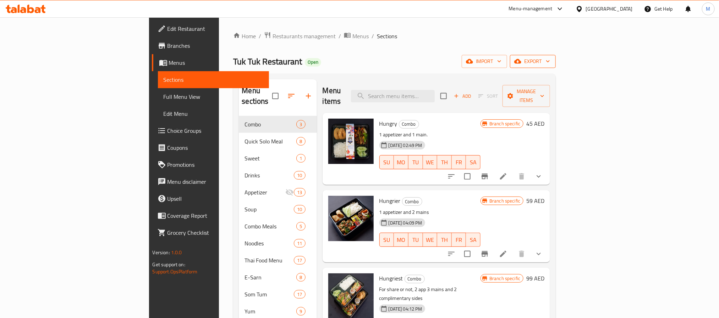  What do you see at coordinates (291, 96) in the screenshot?
I see `span: Sort sections` at bounding box center [291, 96].